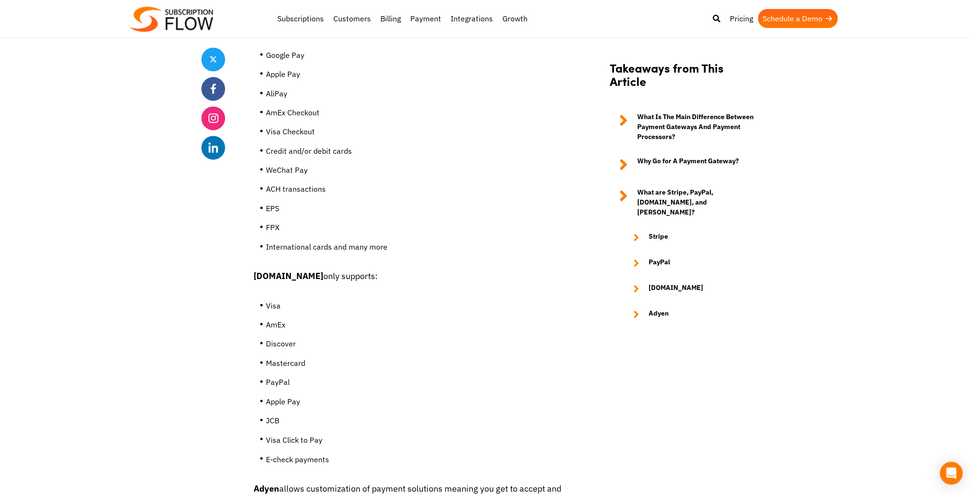  I want to click on li: Visa Click to Pay, so click(416, 442).